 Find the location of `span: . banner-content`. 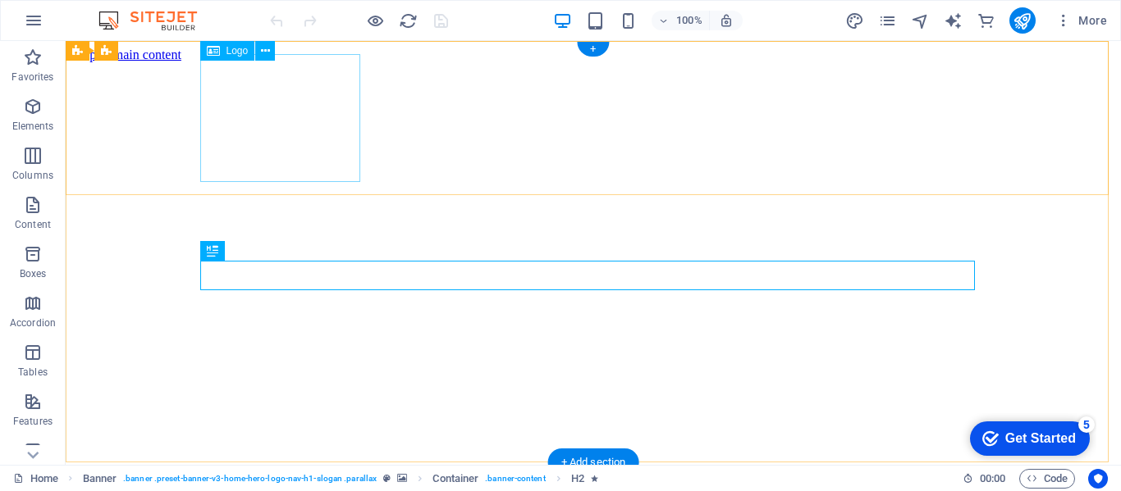

span: . banner-content is located at coordinates (514, 479).